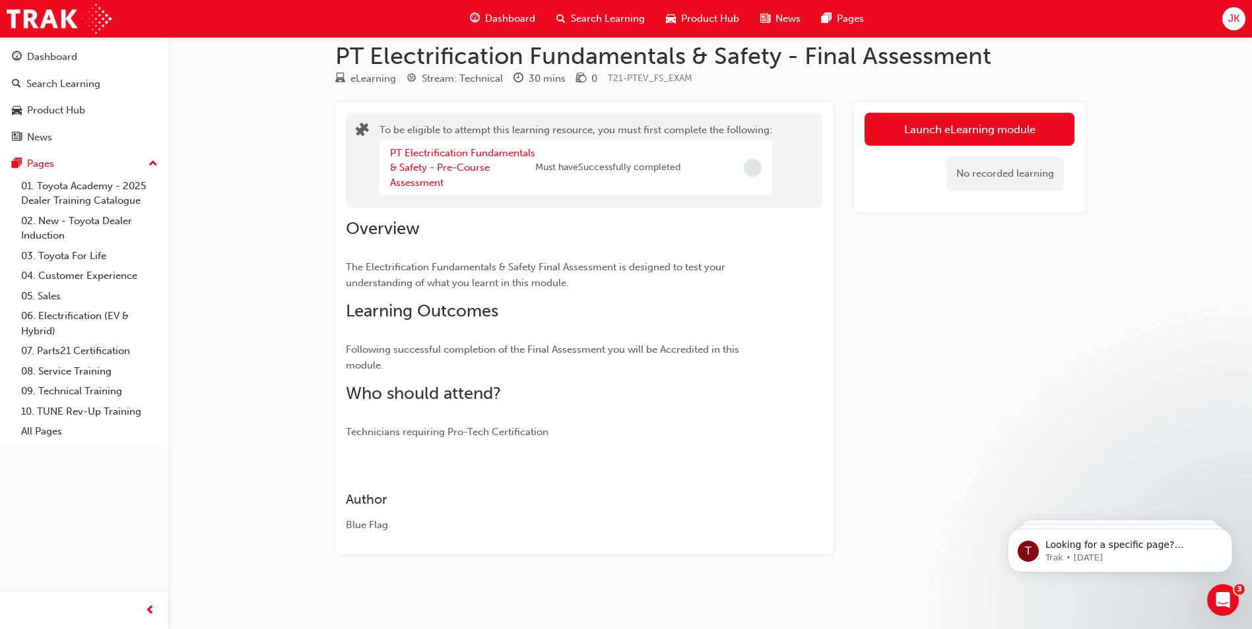 This screenshot has height=629, width=1252. Describe the element at coordinates (539, 79) in the screenshot. I see `div: Duration` at that location.